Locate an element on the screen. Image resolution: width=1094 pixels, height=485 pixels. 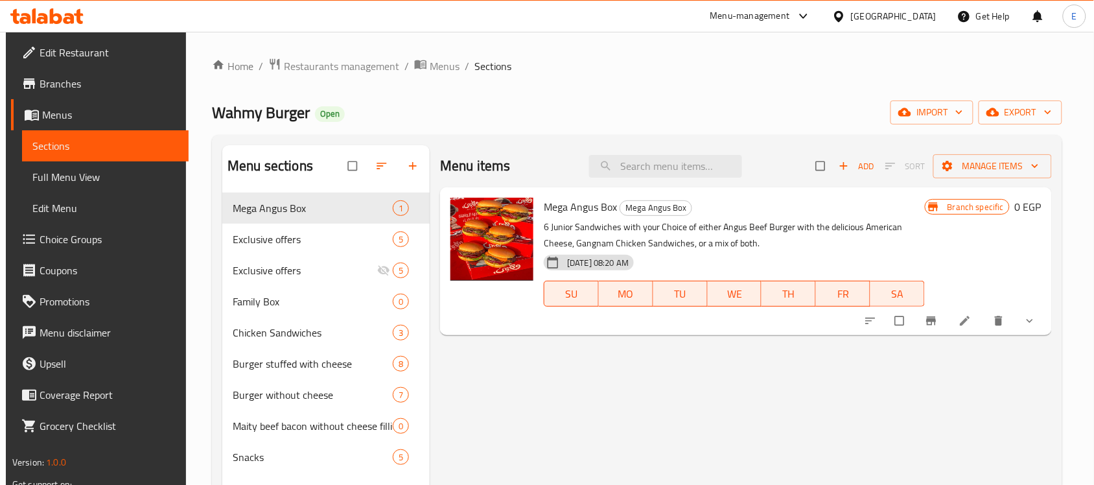
button: Add is located at coordinates (856, 166).